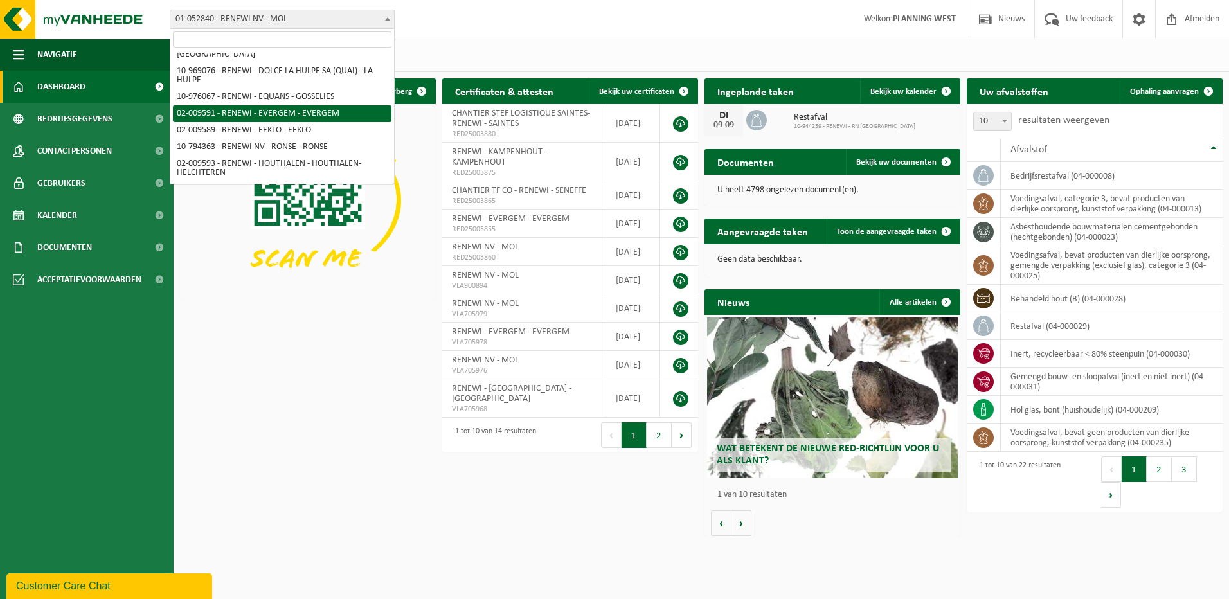  Describe the element at coordinates (903, 162) in the screenshot. I see `a: Bekijk uw documenten` at that location.